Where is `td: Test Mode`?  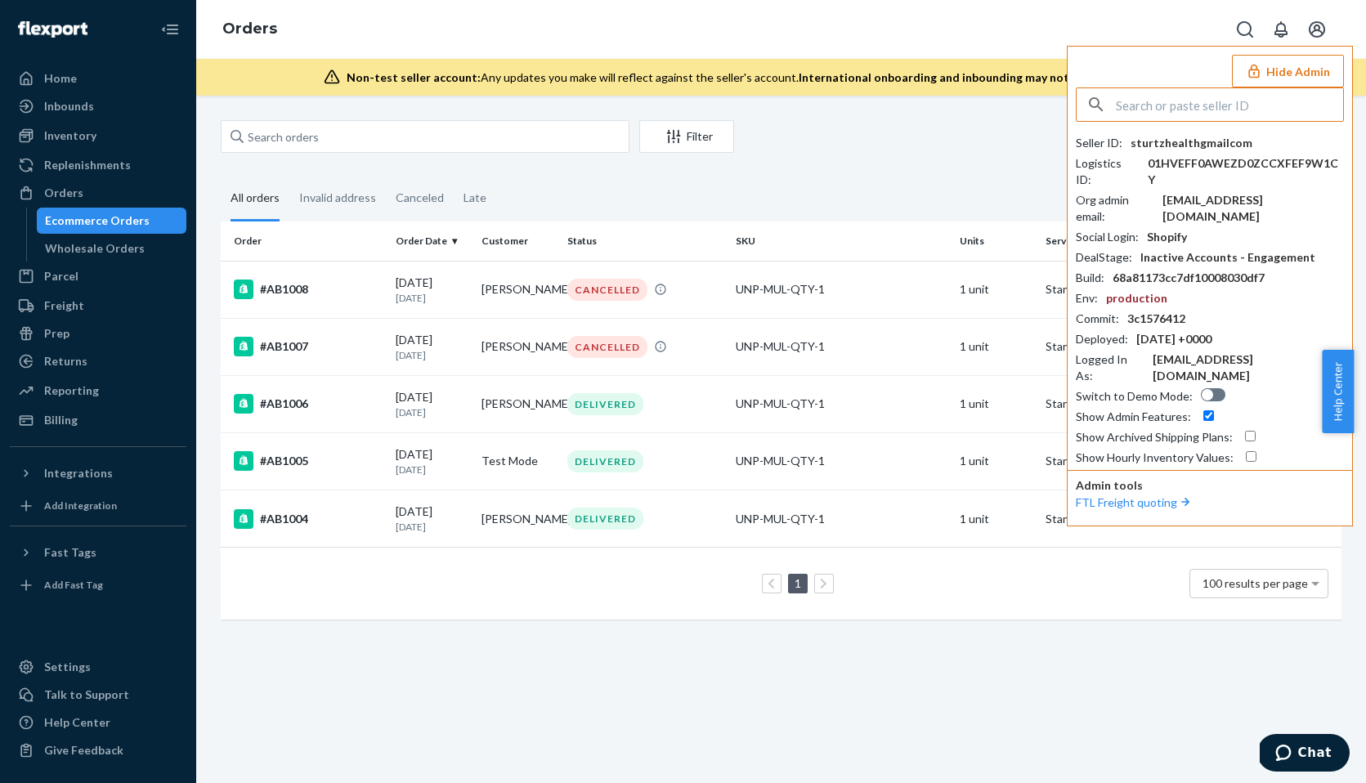
td: Test Mode is located at coordinates (518, 461).